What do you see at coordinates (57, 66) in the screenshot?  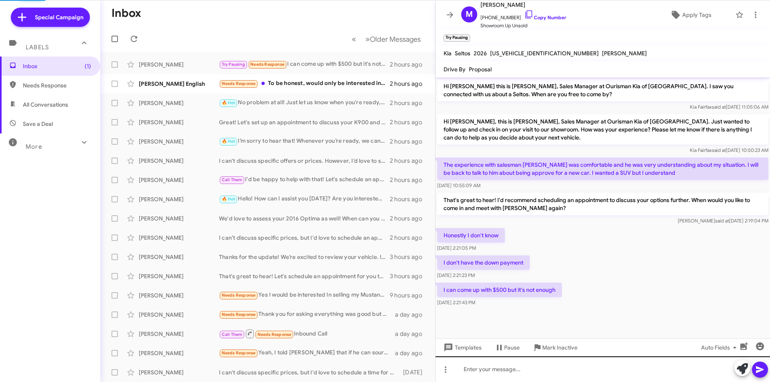 I see `span: Inbox` at bounding box center [57, 66].